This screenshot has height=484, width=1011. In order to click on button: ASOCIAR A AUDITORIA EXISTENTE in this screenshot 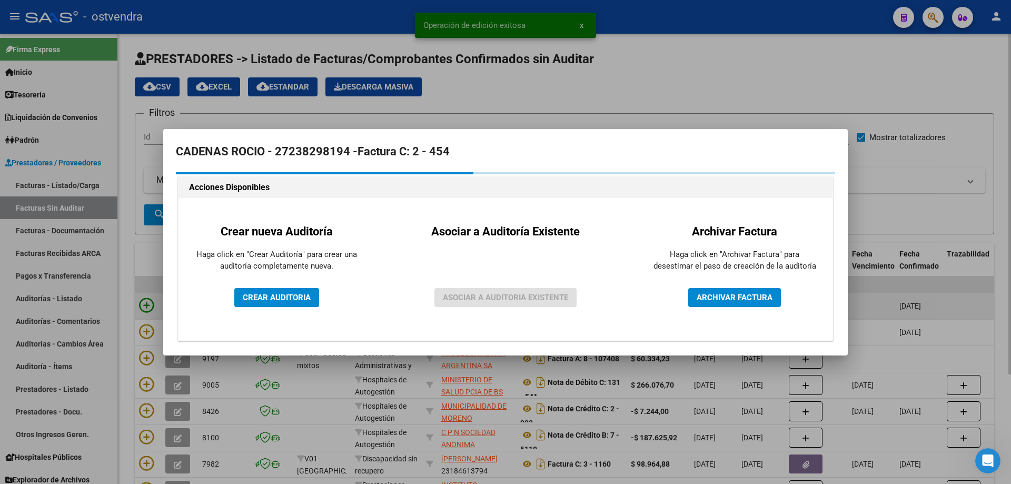, I will do `click(505, 297)`.